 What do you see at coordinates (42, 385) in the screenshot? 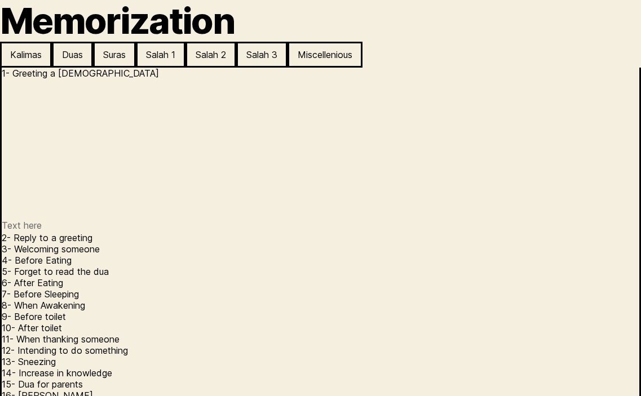
I see `span: 15- Dua for parents` at bounding box center [42, 385].